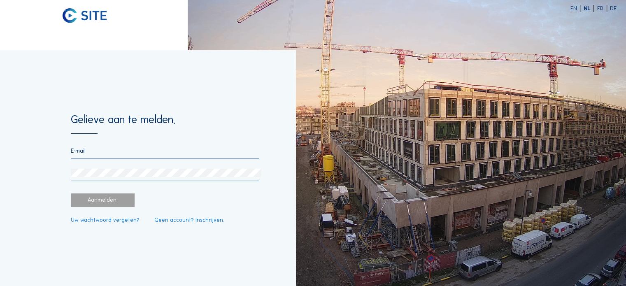 Image resolution: width=626 pixels, height=286 pixels. Describe the element at coordinates (84, 16) in the screenshot. I see `img: C-SITE logo` at that location.